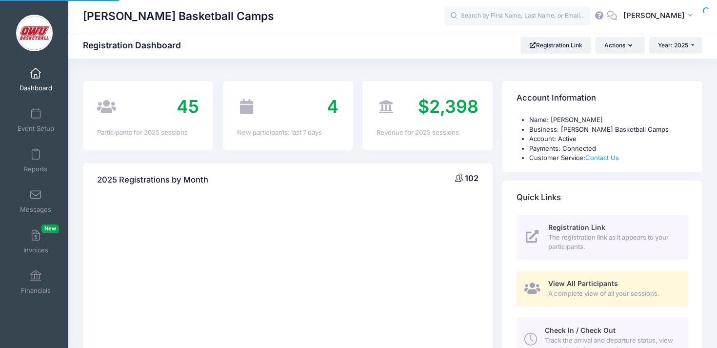  I want to click on div: Revenue for 2025 sessions, so click(427, 133).